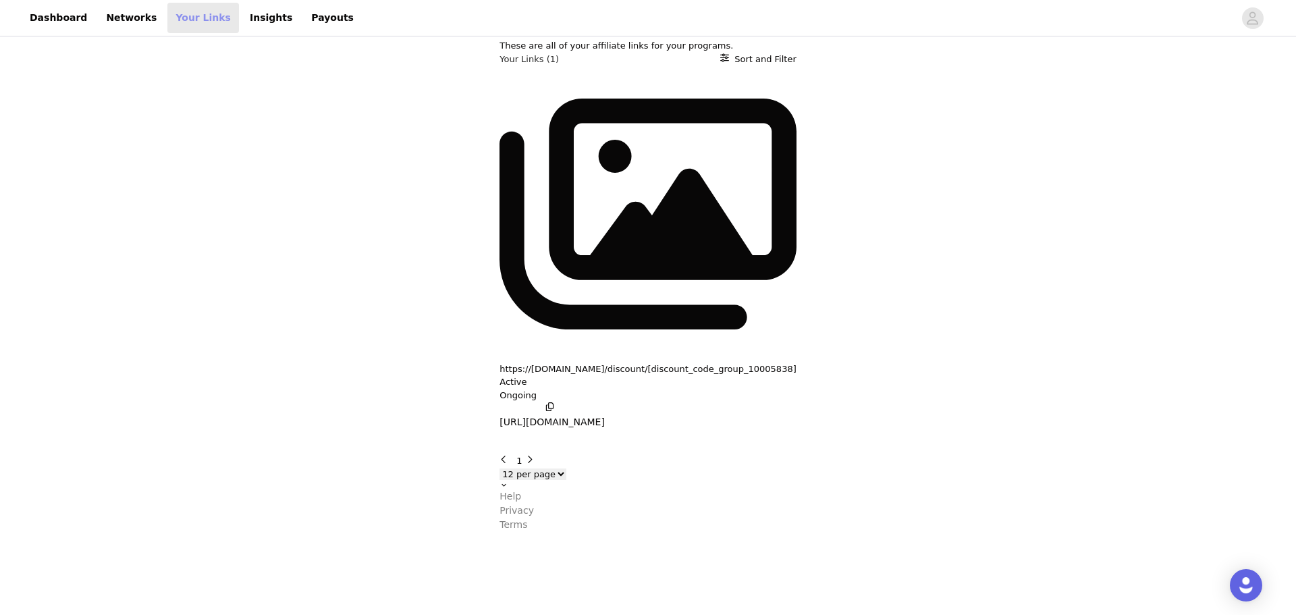 This screenshot has width=1296, height=615. Describe the element at coordinates (506, 461) in the screenshot. I see `button: Go to previous page` at that location.